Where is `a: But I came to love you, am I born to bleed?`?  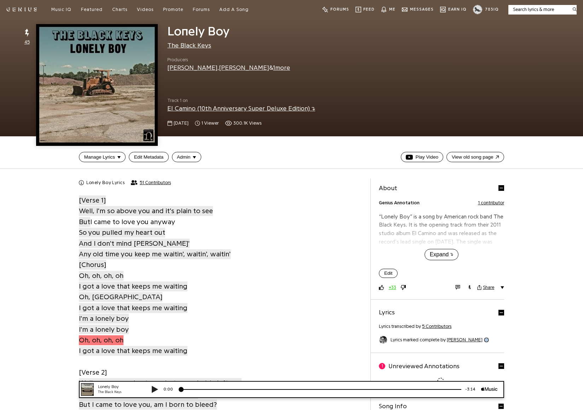 a: But I came to love you, am I born to bleed? is located at coordinates (148, 404).